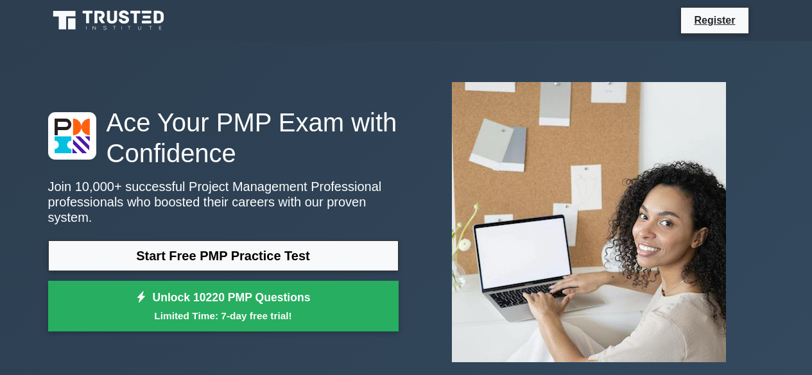 The width and height of the screenshot is (812, 375). What do you see at coordinates (223, 307) in the screenshot?
I see `a: Unlock 10220 PMP QuestionsLimited Time: 7-day free trial!` at bounding box center [223, 307].